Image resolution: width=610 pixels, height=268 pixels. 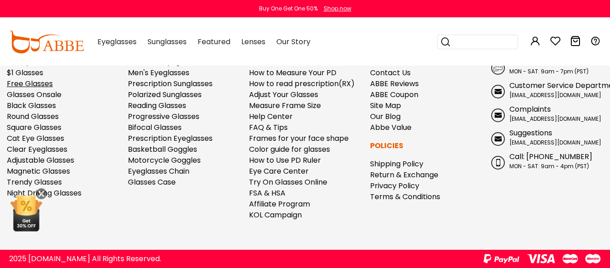 I want to click on a: Magnetic Glasses, so click(x=38, y=171).